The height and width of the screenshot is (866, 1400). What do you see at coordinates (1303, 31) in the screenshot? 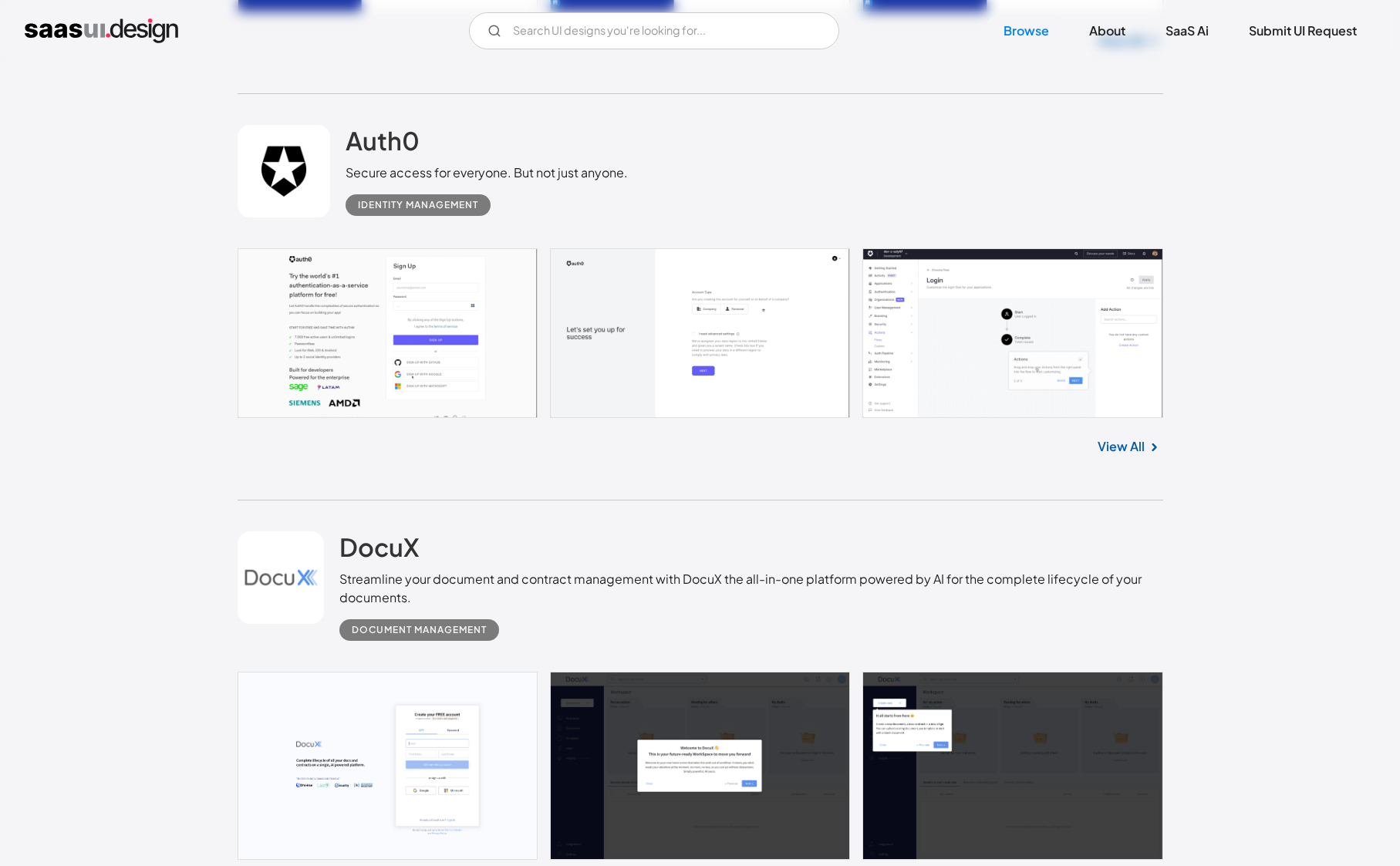
I see `a: Submit UI Request` at bounding box center [1303, 31].